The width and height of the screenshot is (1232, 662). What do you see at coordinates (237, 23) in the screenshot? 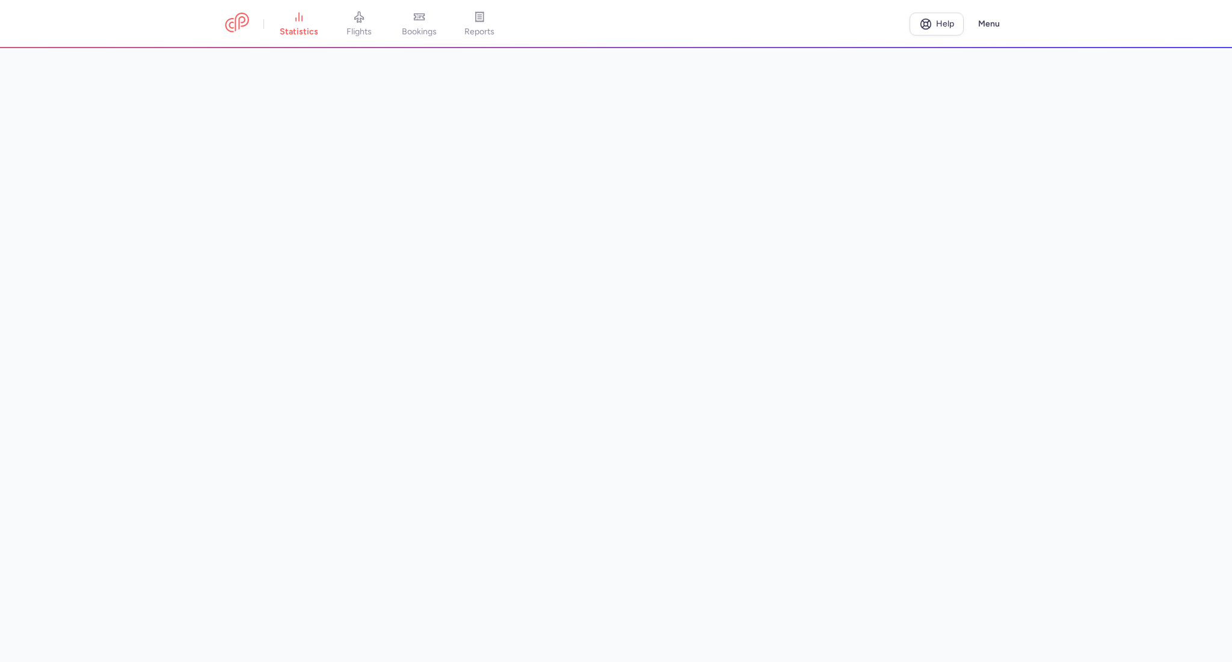
I see `a: CitizenPlane red outlined logo` at bounding box center [237, 23].